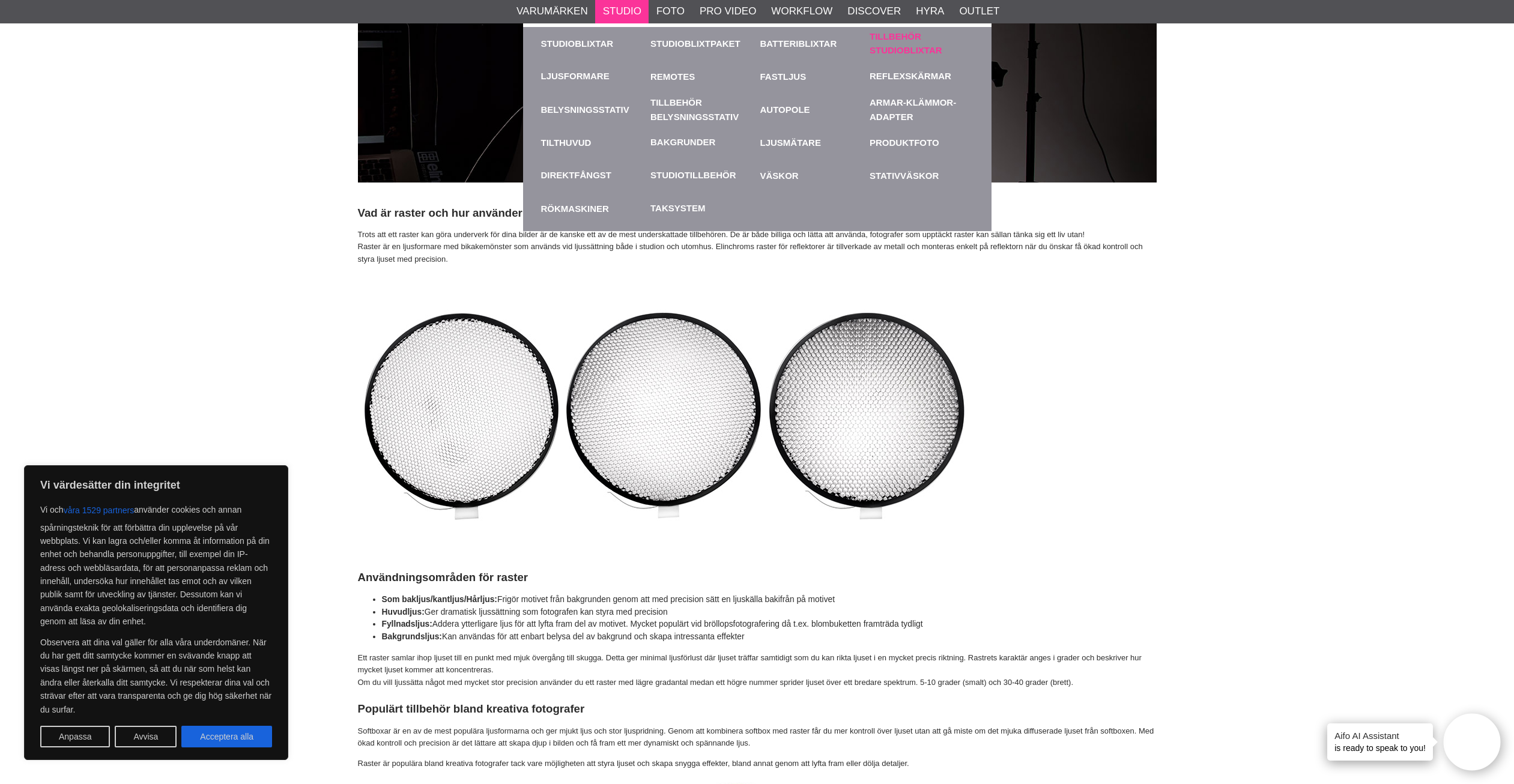 Image resolution: width=1514 pixels, height=784 pixels. Describe the element at coordinates (922, 175) in the screenshot. I see `a: Stativväskor` at that location.